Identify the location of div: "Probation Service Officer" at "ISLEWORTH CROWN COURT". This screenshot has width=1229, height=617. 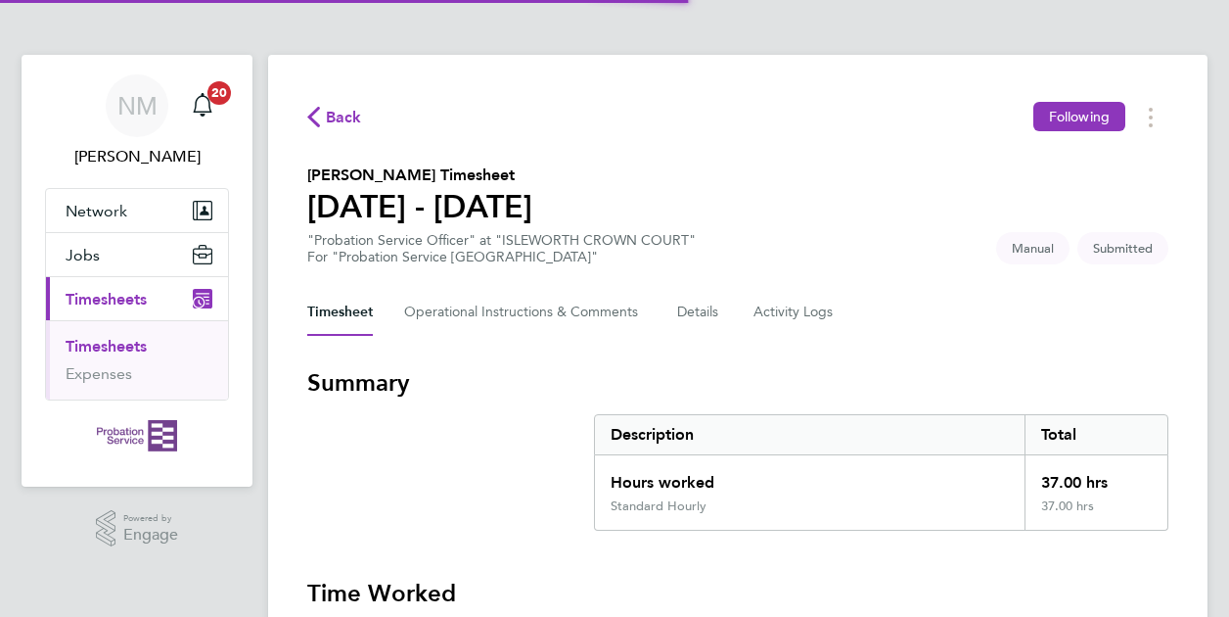
(501, 249).